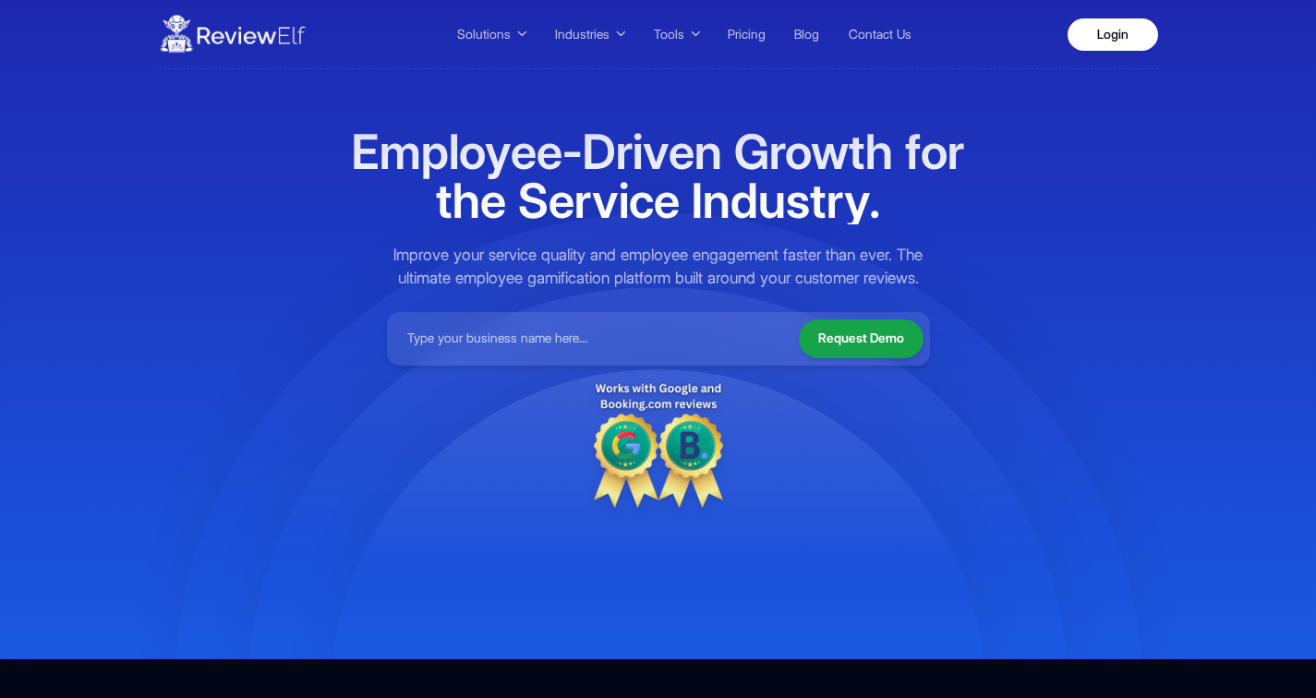 The width and height of the screenshot is (1316, 698). Describe the element at coordinates (233, 34) in the screenshot. I see `a: ReviewElf Logo` at that location.